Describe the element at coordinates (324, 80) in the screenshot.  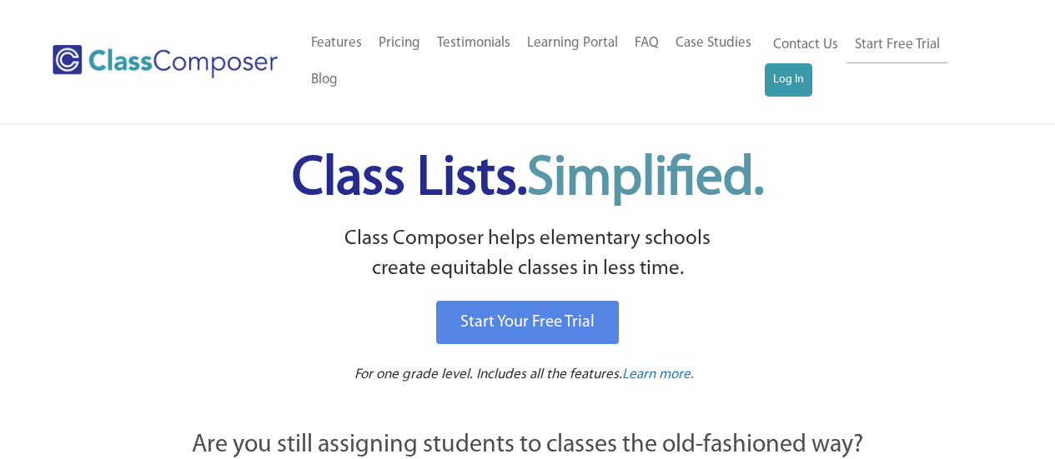
I see `a: Blog` at that location.